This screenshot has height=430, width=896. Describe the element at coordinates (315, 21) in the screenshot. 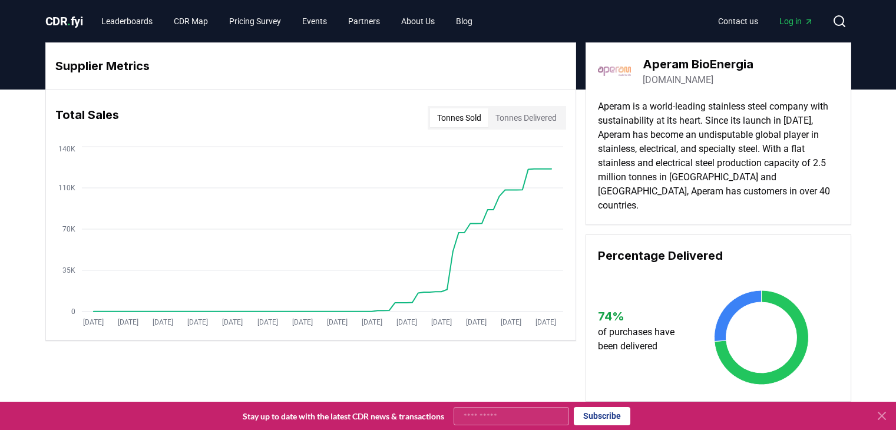

I see `a: Events` at that location.